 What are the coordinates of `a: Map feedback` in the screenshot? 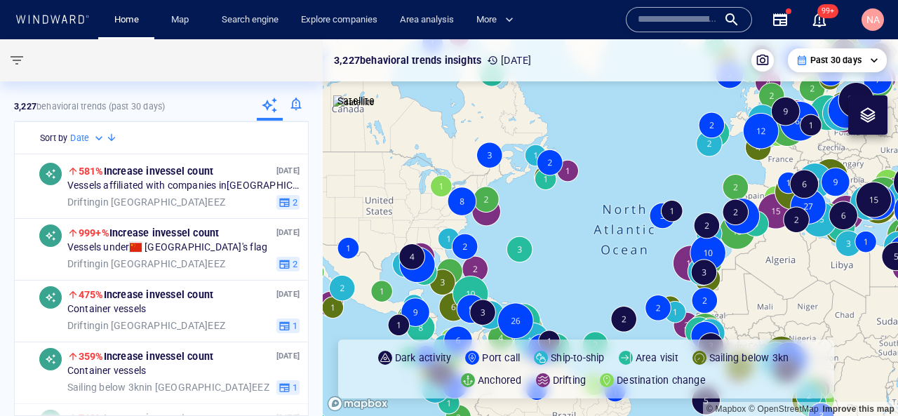 It's located at (858, 409).